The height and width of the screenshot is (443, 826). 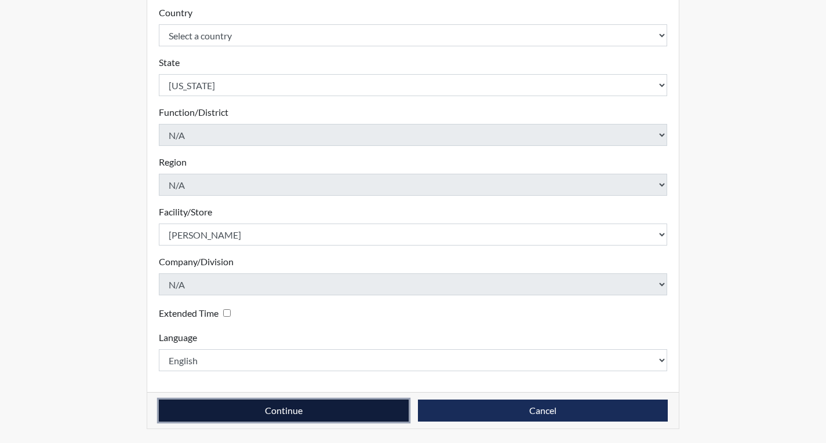 What do you see at coordinates (194, 112) in the screenshot?
I see `label: Function/District` at bounding box center [194, 112].